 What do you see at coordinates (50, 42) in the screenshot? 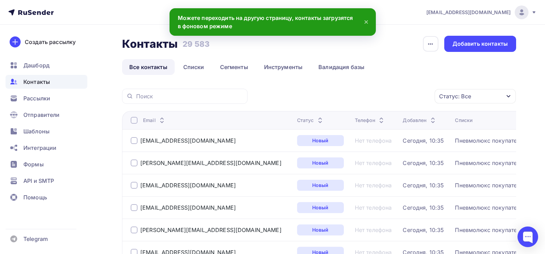
I see `div: Создать рассылку` at bounding box center [50, 42].